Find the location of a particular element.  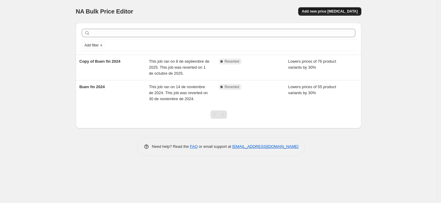

span: Lowers prices of 76 product variants by 30% is located at coordinates (312, 64).